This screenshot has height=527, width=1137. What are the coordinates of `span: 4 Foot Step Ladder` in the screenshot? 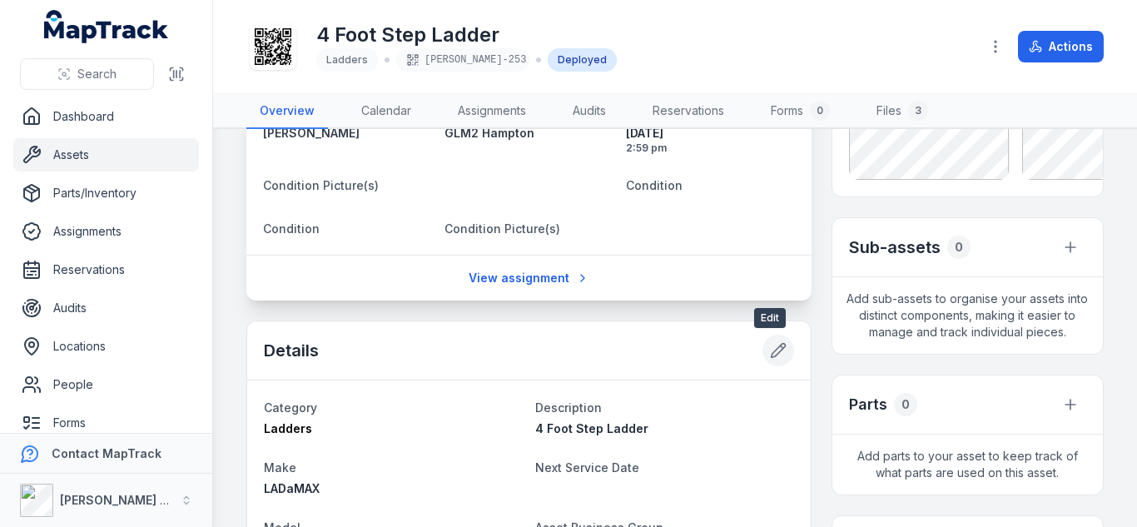 It's located at (592, 428).